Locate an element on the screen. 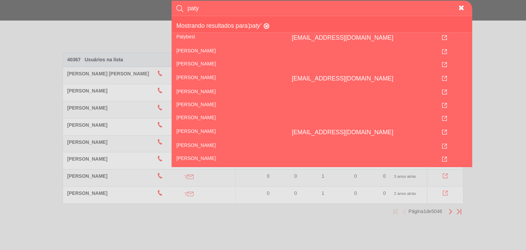 The height and width of the screenshot is (250, 526). input: Digite um nome, e-mail ou telefone para pesquisar ... is located at coordinates (321, 8).